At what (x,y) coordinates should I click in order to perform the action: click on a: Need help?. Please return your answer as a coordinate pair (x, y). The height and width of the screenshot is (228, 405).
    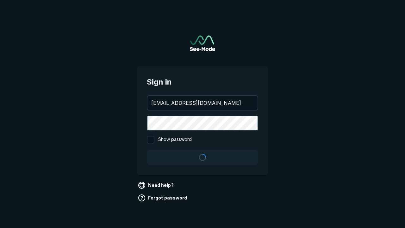
    Looking at the image, I should click on (156, 185).